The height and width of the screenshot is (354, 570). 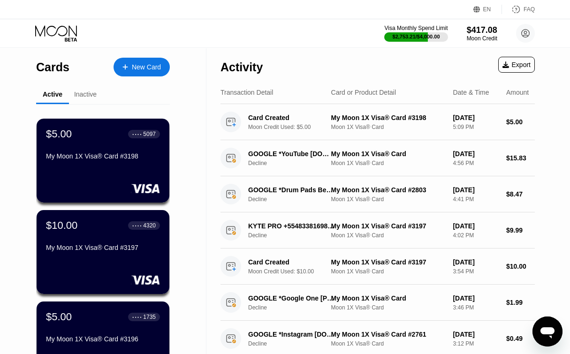 What do you see at coordinates (103, 252) in the screenshot?
I see `div: $10.00● ● ● ●4320My Moon 1X Visa® Card #3197` at bounding box center [103, 252].